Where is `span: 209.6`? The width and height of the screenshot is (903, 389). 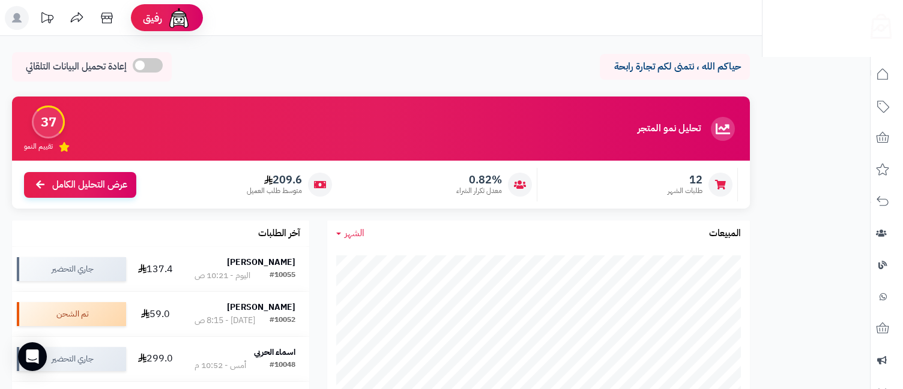 span: 209.6 is located at coordinates (274, 180).